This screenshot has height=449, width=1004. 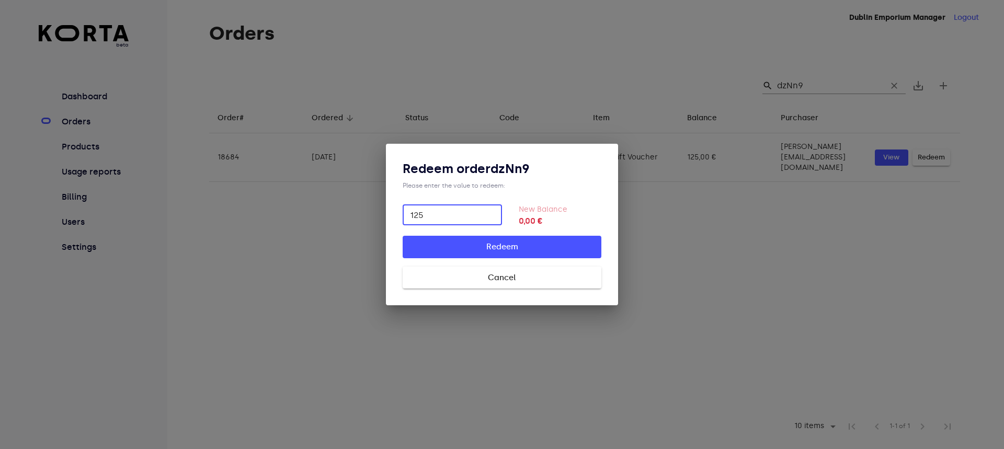 I want to click on button: Redeem, so click(x=502, y=247).